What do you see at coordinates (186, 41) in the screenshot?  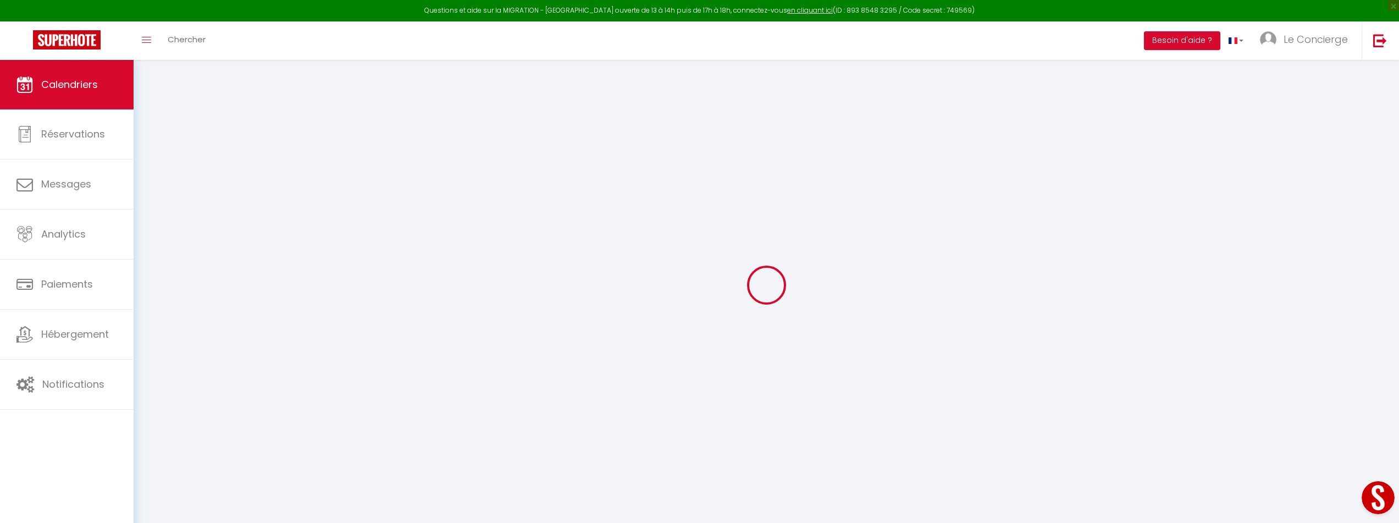 I see `a: Chercher` at bounding box center [186, 41].